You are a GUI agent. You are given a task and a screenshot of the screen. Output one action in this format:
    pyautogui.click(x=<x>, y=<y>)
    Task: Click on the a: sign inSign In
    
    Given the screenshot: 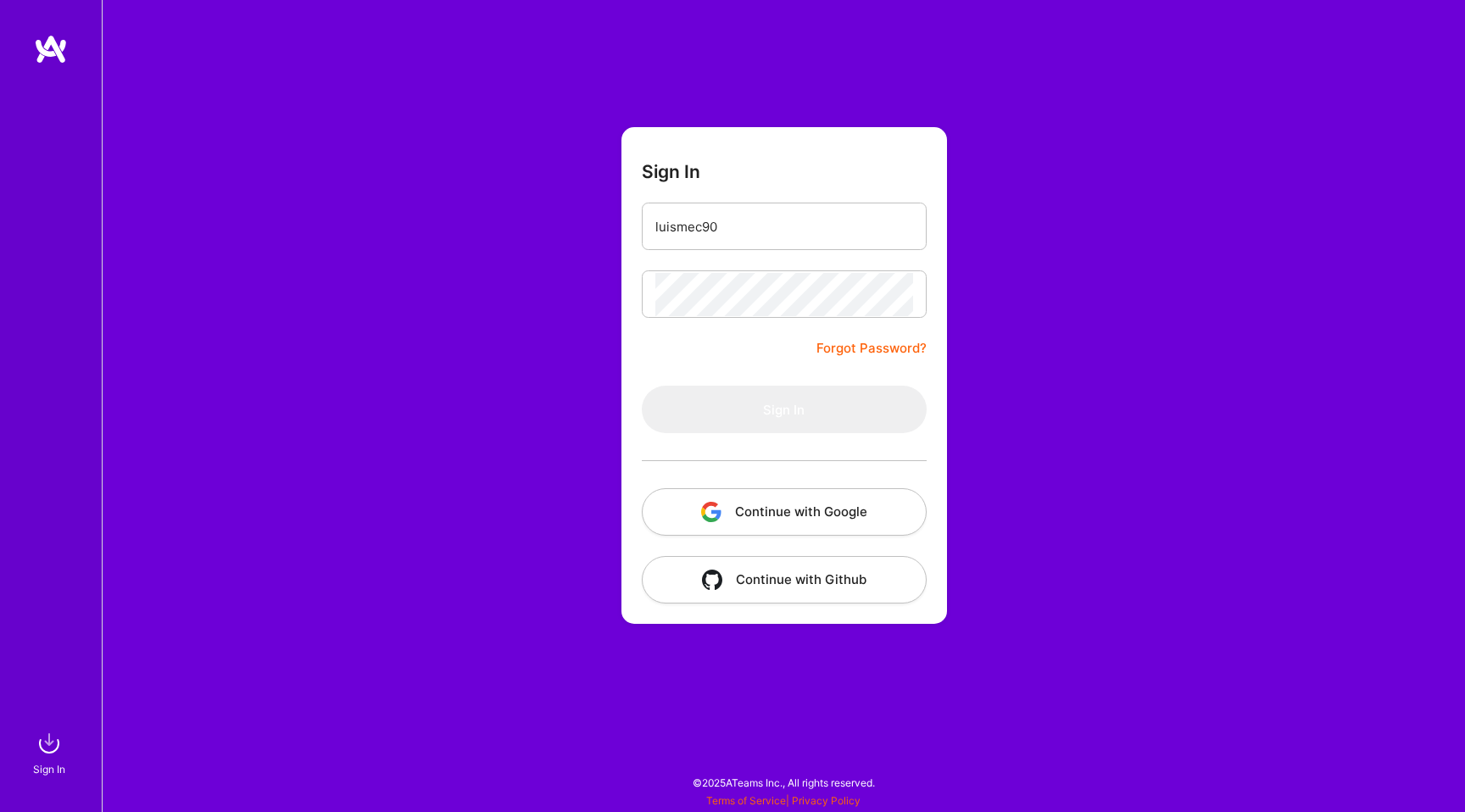 What is the action you would take?
    pyautogui.click(x=51, y=752)
    